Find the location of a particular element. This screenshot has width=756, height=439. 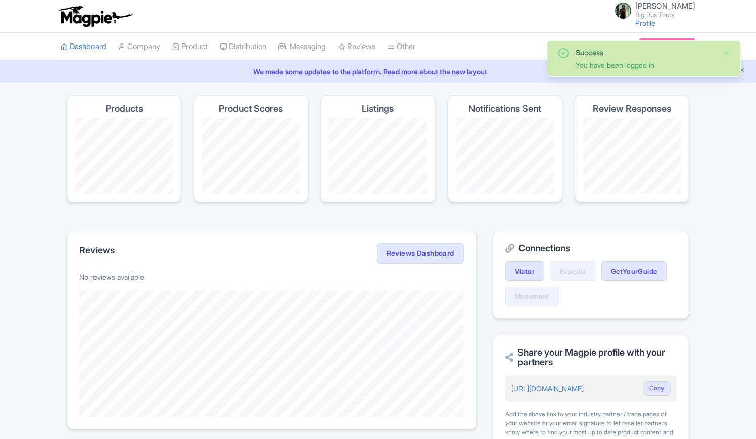

a: Viator is located at coordinates (525, 271).